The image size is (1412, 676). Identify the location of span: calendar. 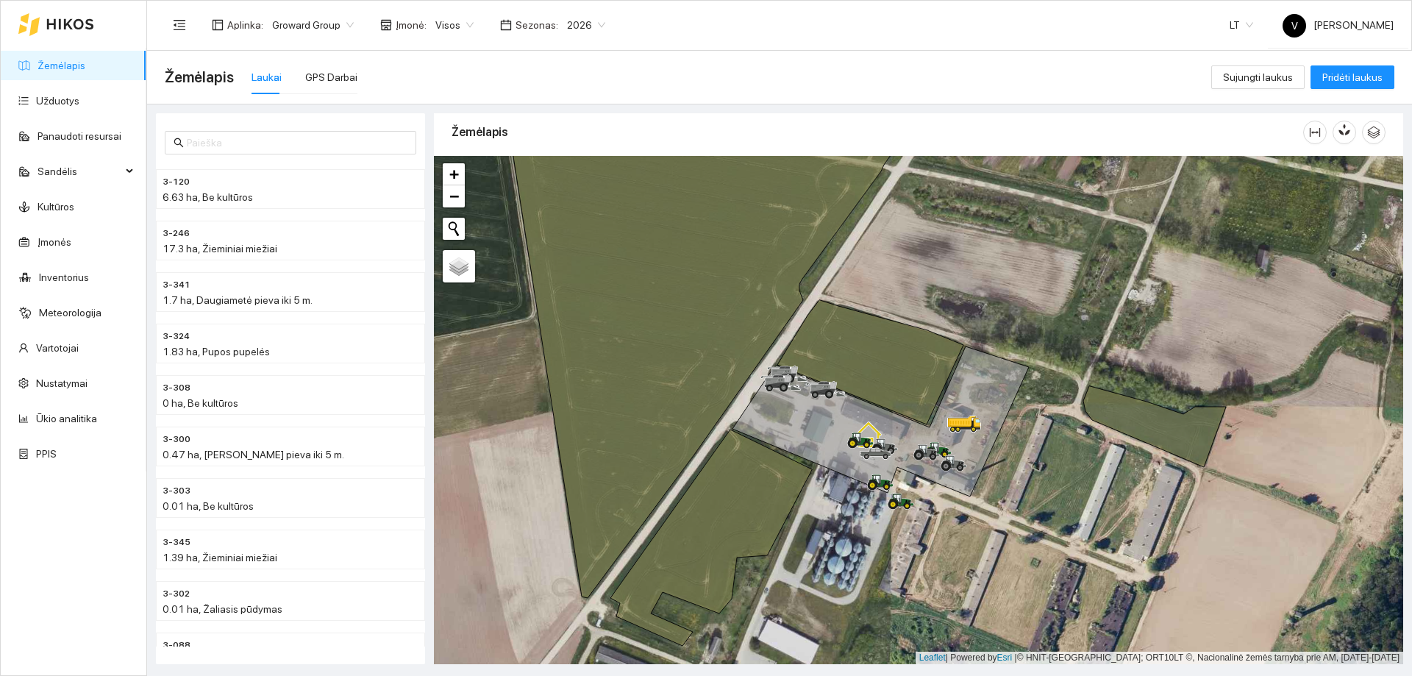
(506, 25).